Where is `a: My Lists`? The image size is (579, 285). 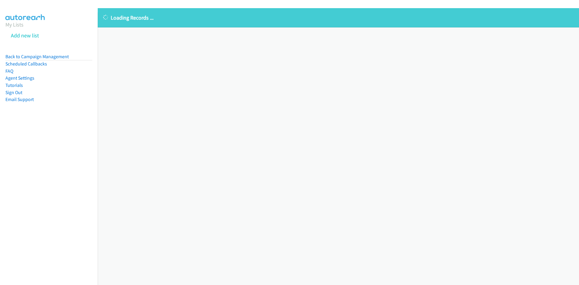 a: My Lists is located at coordinates (14, 24).